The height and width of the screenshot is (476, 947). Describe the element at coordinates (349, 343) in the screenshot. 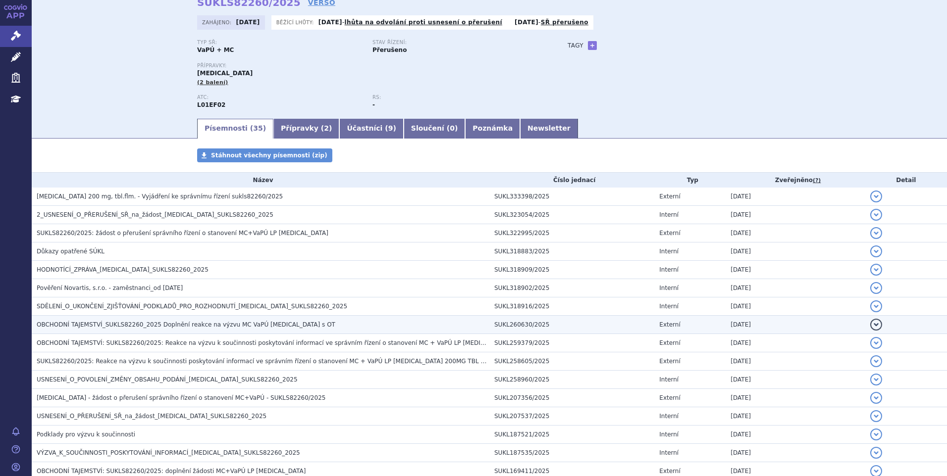

I see `span: OBCHODNÍ TAJEMSTVÍ: SUKLS82260/2025: Reakce na výzvu k součinnosti poskytování informací ve správ...` at that location.